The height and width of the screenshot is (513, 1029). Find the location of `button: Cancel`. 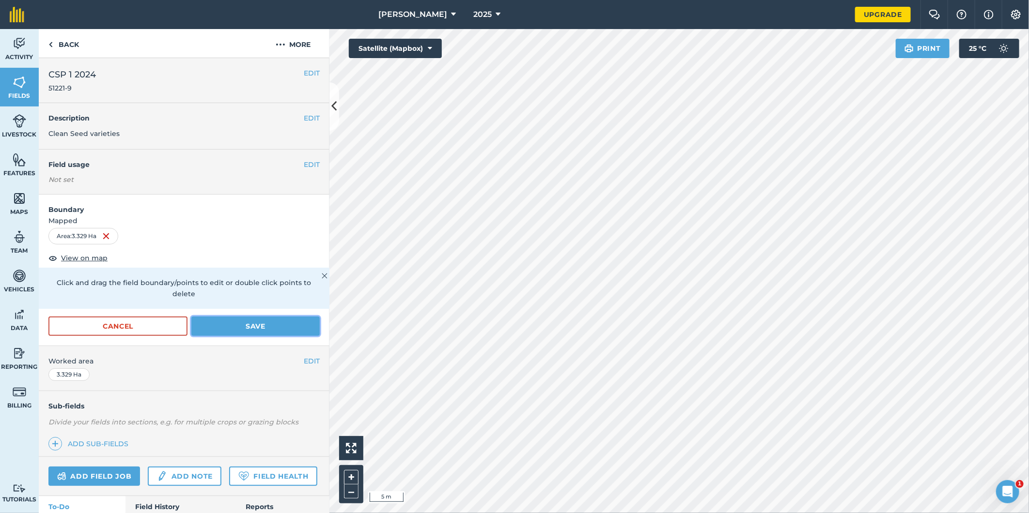

button: Cancel is located at coordinates (118, 326).